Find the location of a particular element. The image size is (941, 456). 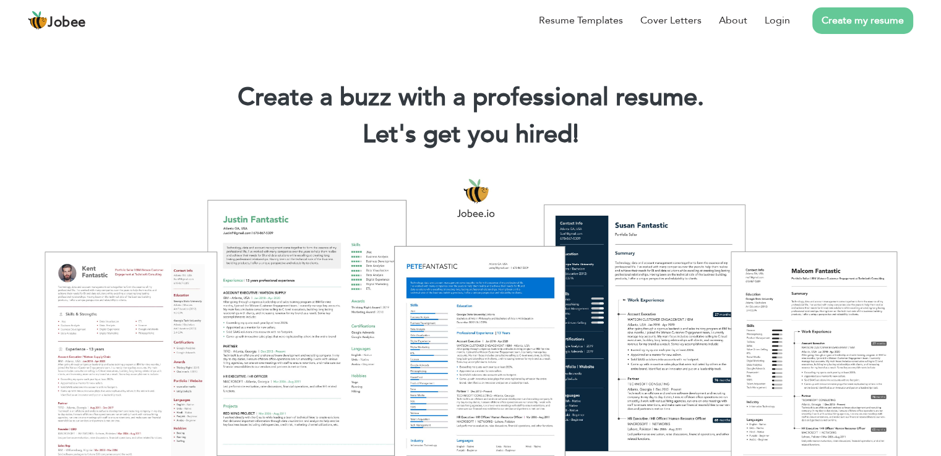

a: Create my resume is located at coordinates (862, 20).